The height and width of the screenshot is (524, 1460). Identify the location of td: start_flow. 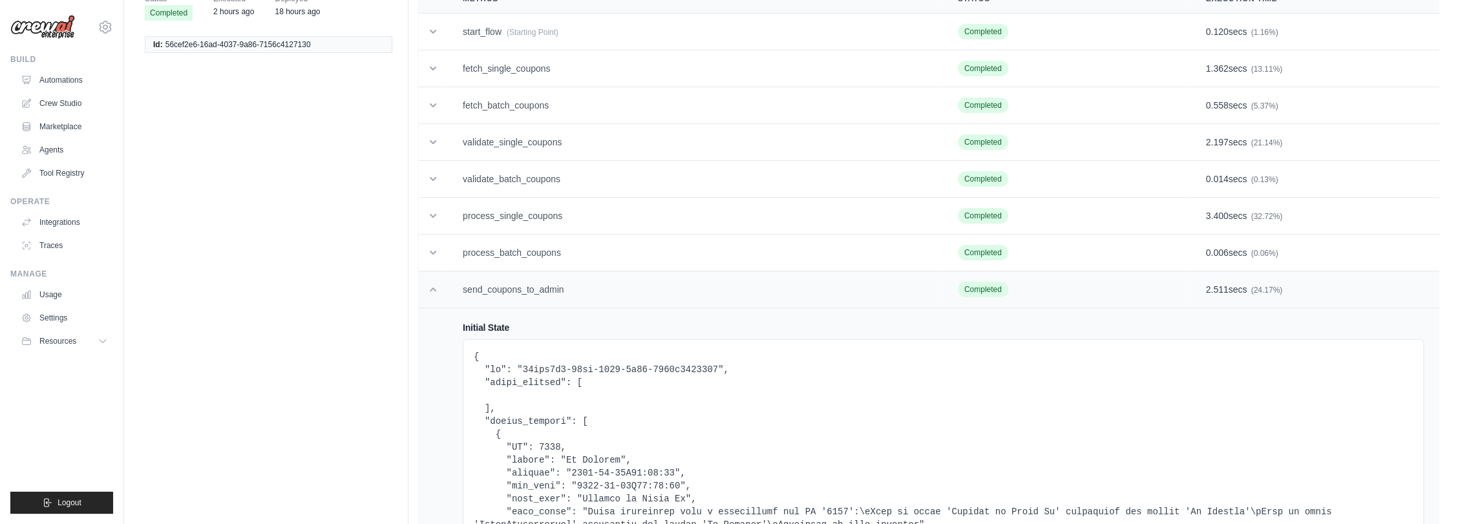
(695, 32).